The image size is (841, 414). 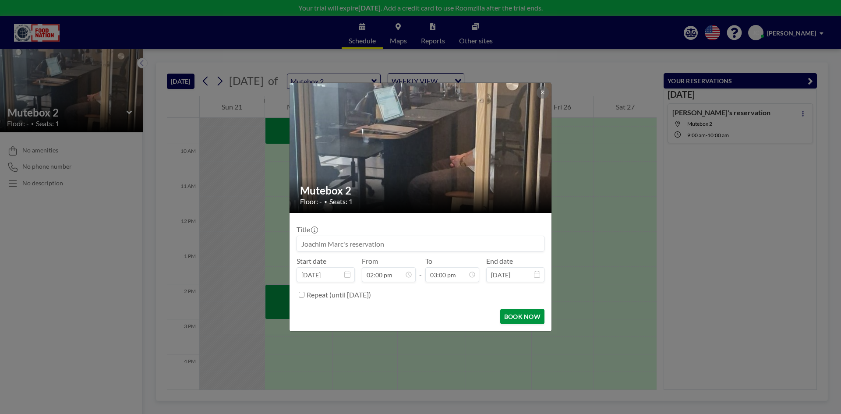 What do you see at coordinates (429, 261) in the screenshot?
I see `label: To` at bounding box center [429, 261].